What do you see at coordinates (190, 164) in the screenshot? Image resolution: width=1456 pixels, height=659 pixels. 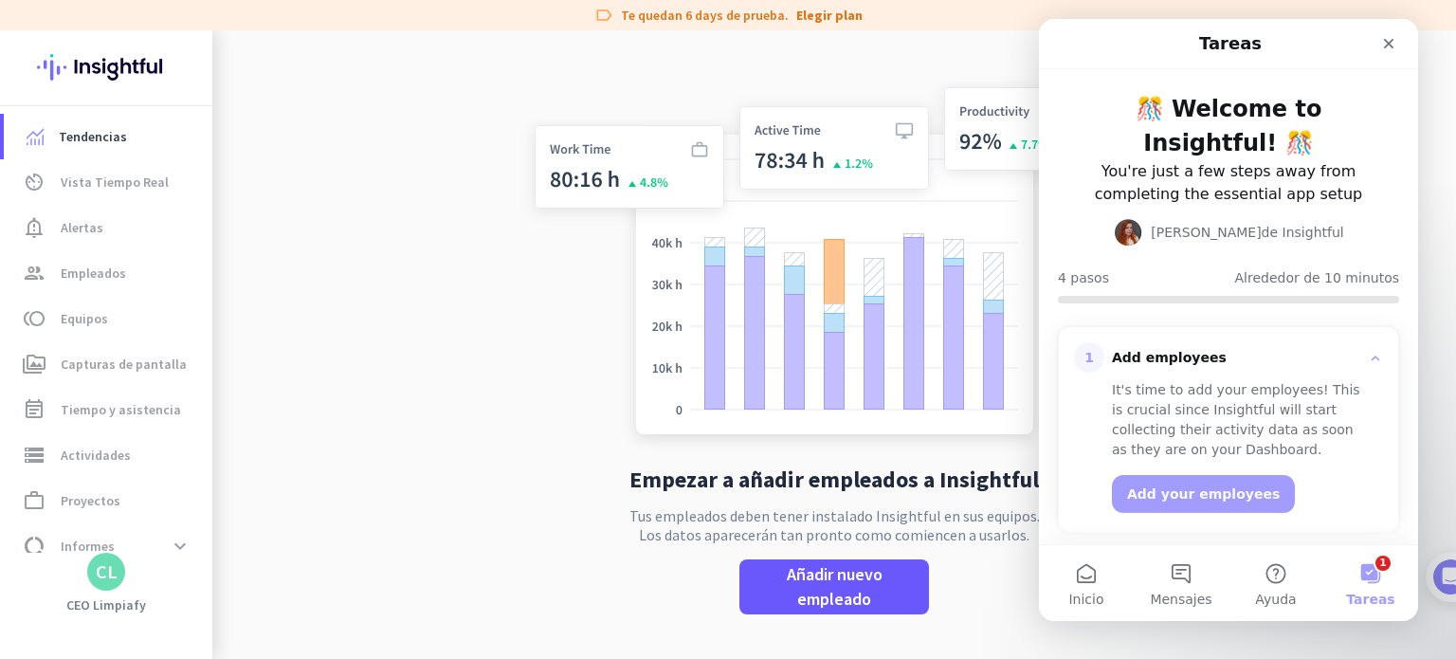 I see `div: You're just a few steps away from completing the essential app setup` at bounding box center [190, 164].